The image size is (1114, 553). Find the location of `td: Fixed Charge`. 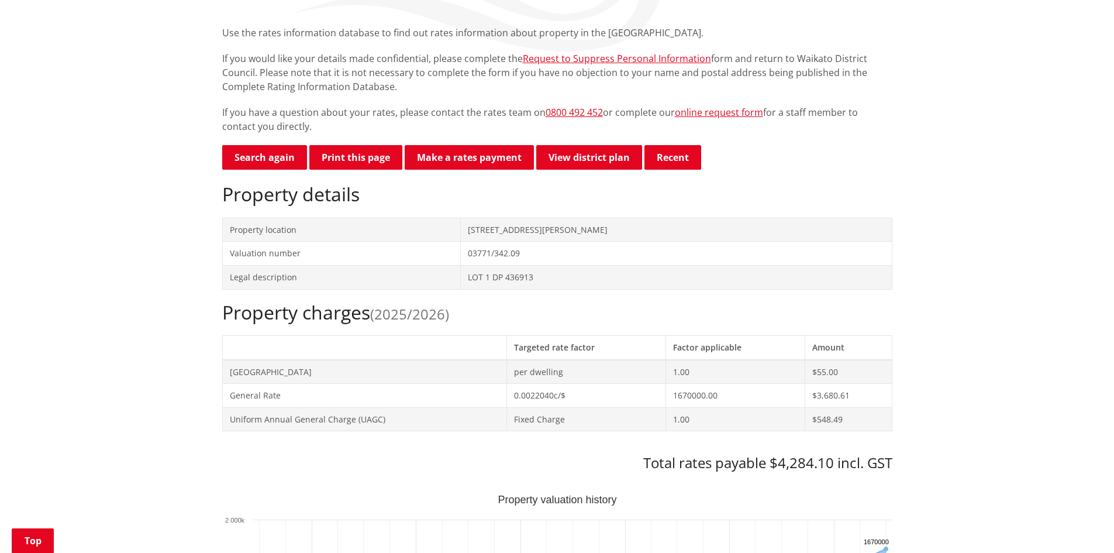

td: Fixed Charge is located at coordinates (586, 419).